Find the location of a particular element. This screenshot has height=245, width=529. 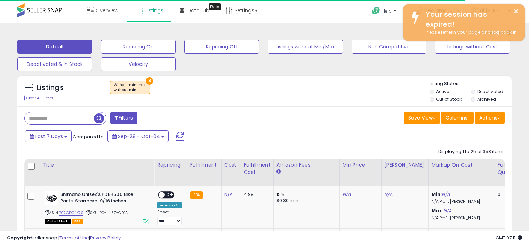

b: Shimano Unisex's PDEH500 Bike Parts, Standard, 9/16 inches is located at coordinates (102, 198).